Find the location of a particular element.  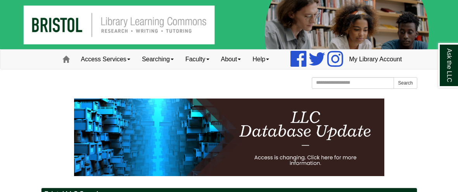

a: Faculty is located at coordinates (198, 59).